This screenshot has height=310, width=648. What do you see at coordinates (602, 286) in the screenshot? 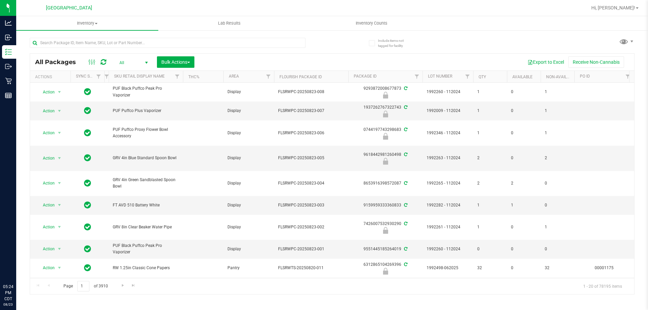
I see `span: 1 - 20 of 78195 items` at bounding box center [602, 286].